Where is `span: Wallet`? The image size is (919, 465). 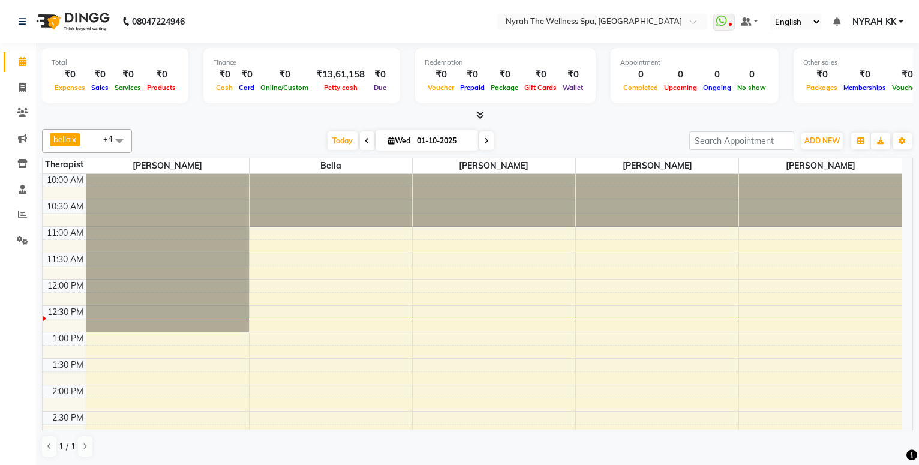
span: Wallet is located at coordinates (573, 88).